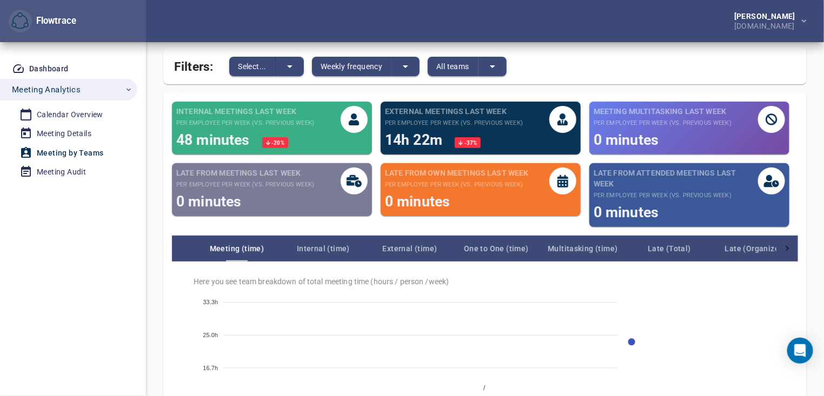  I want to click on tspan: 33.3h, so click(210, 303).